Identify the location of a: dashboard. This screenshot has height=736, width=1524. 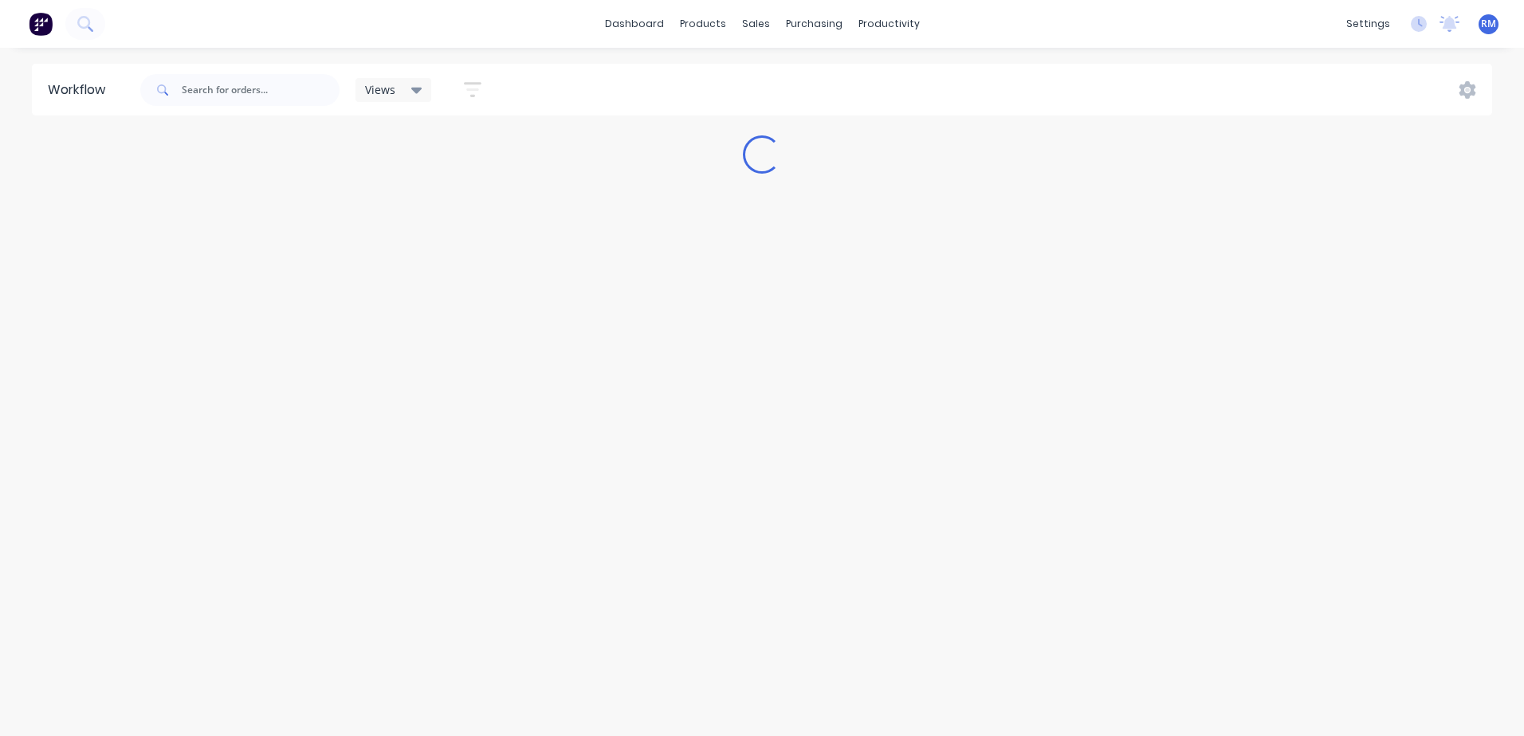
(634, 24).